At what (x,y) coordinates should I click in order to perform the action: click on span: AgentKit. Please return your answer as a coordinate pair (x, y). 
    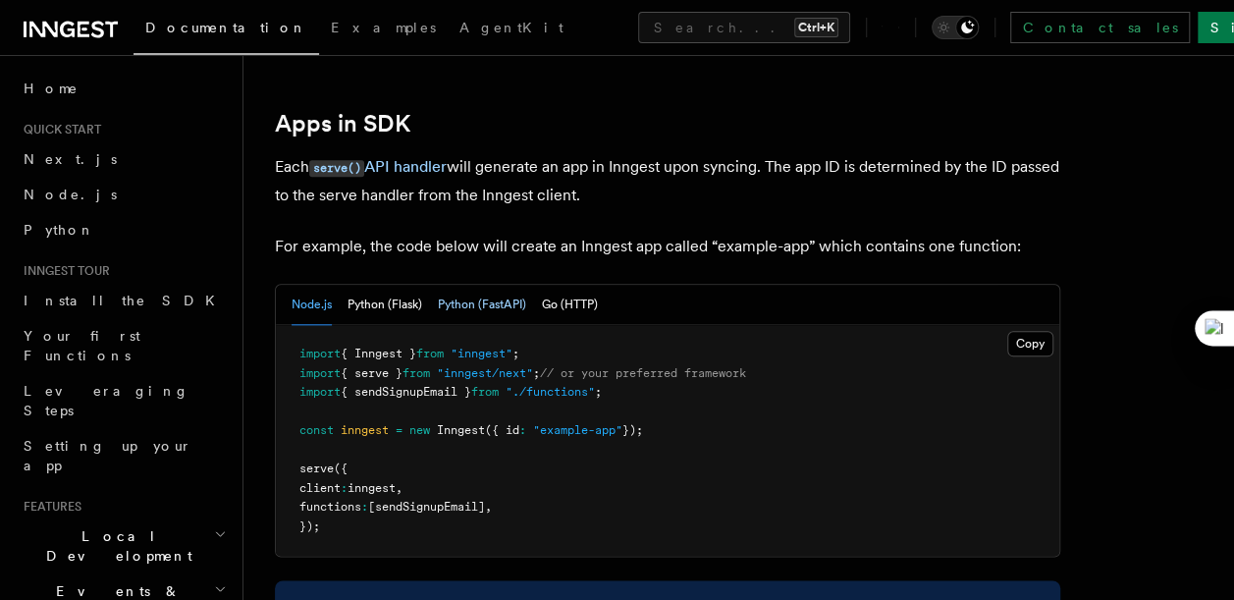
    Looking at the image, I should click on (512, 27).